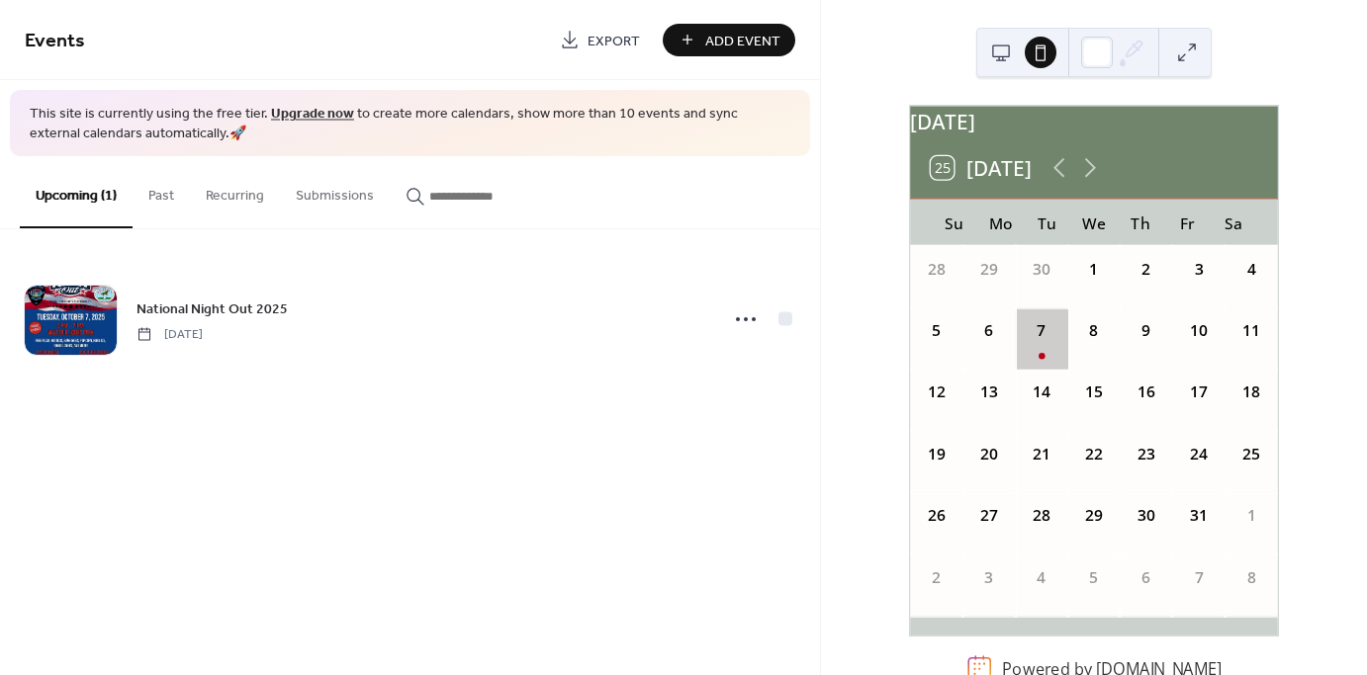  Describe the element at coordinates (953, 222) in the screenshot. I see `div: Su` at that location.